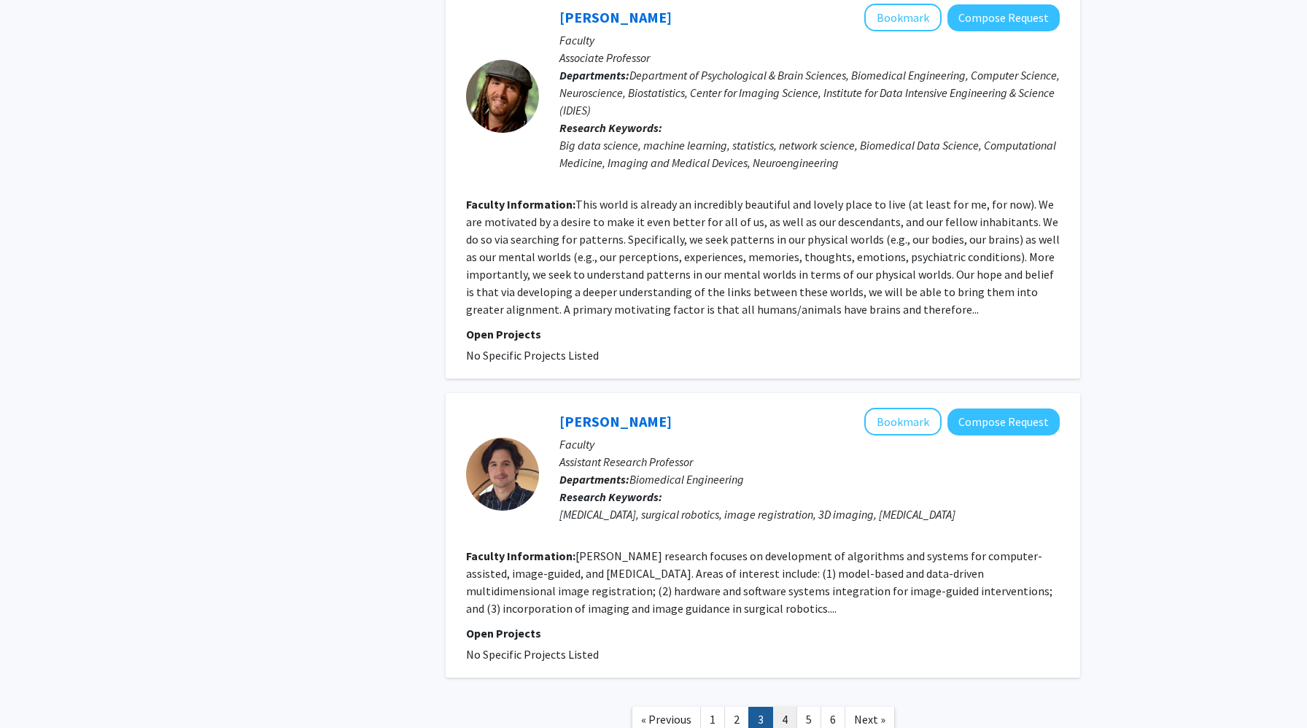 The height and width of the screenshot is (728, 1307). What do you see at coordinates (686, 479) in the screenshot?
I see `span: Biomedical Engineering` at bounding box center [686, 479].